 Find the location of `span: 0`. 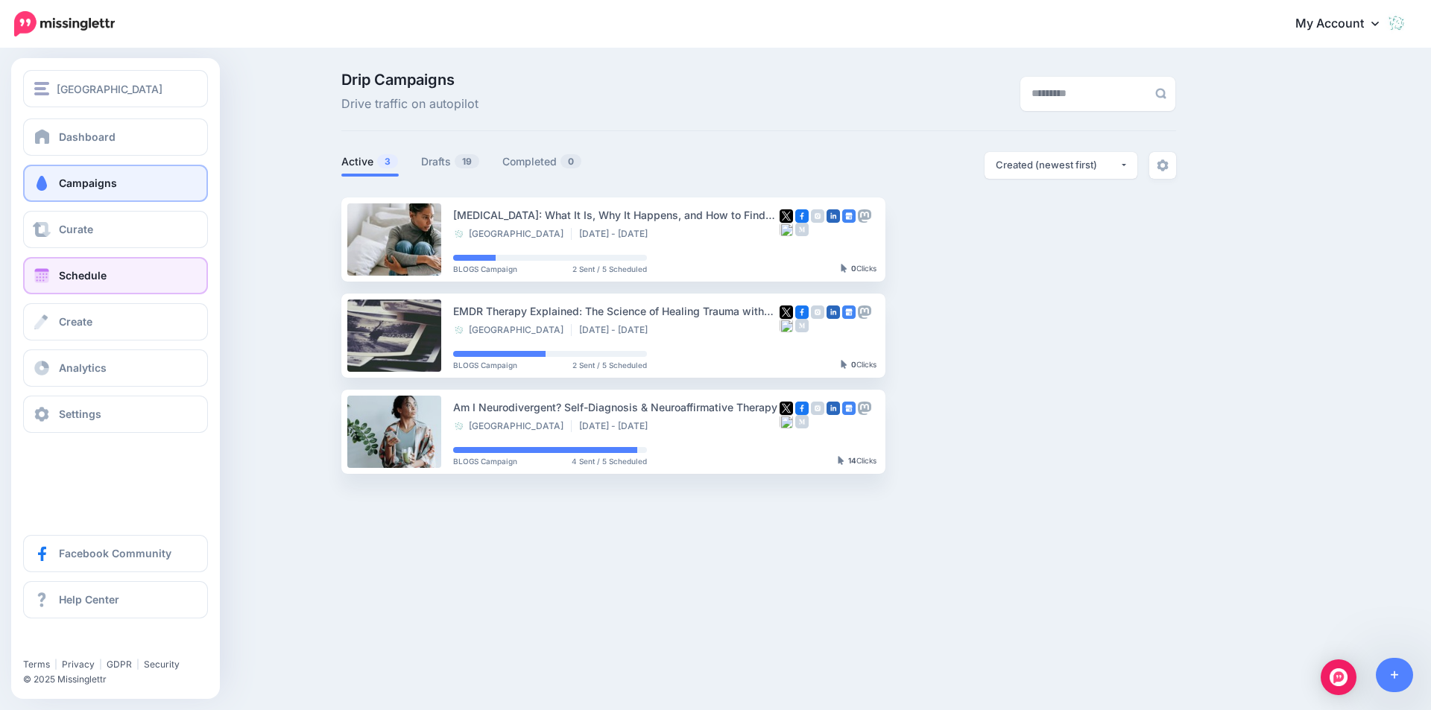

span: 0 is located at coordinates (571, 161).